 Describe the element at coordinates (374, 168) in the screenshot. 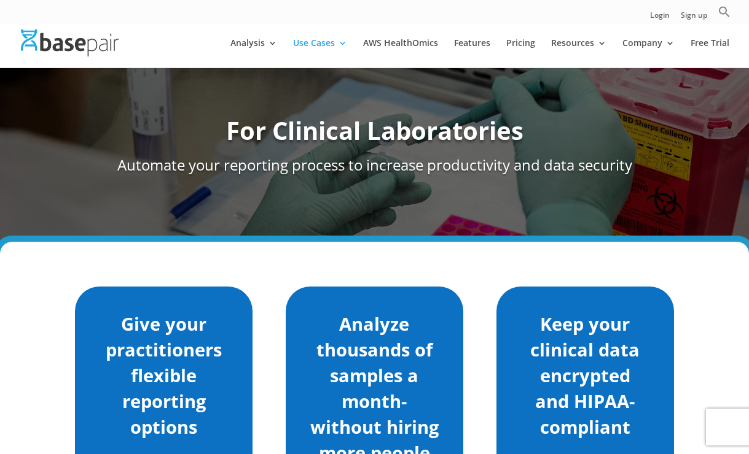

I see `h2: Automate your reporting process to increase productivity and data security` at that location.